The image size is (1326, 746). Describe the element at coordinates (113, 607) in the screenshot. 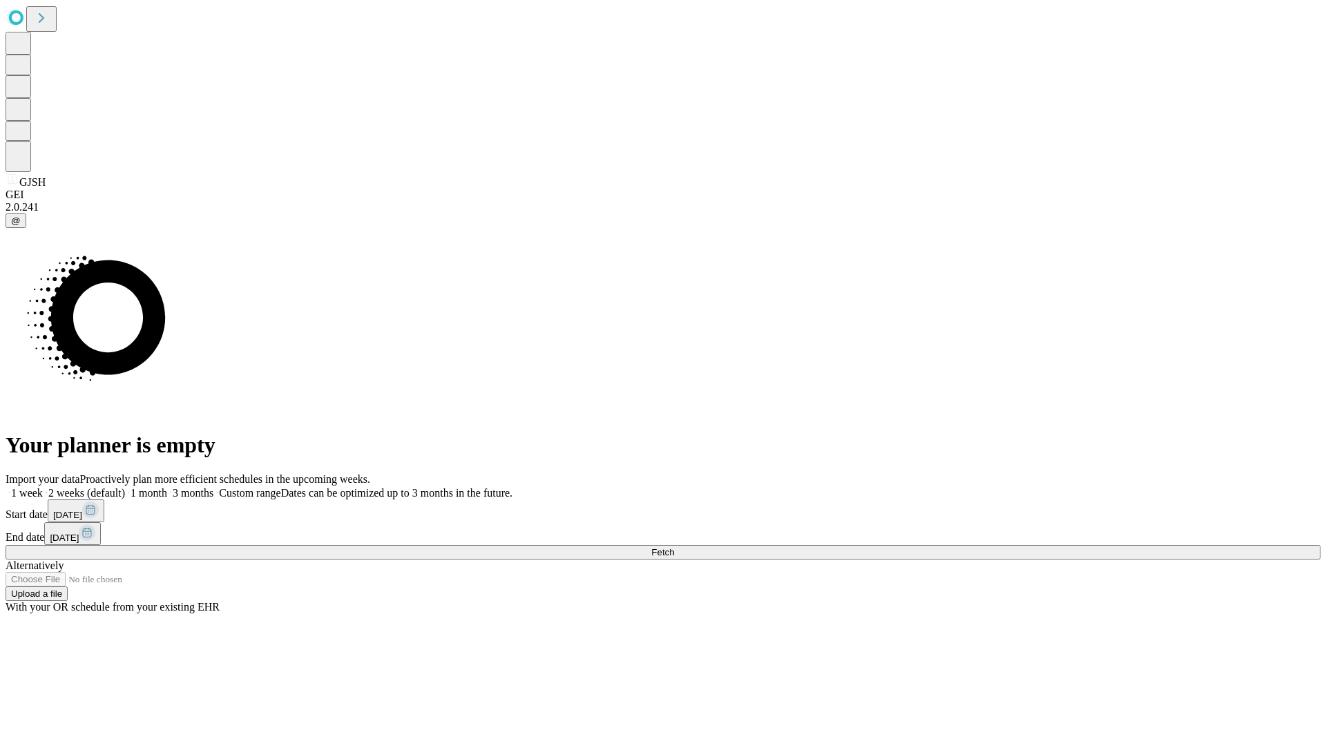

I see `span: With your OR schedule from your existing EHR` at that location.